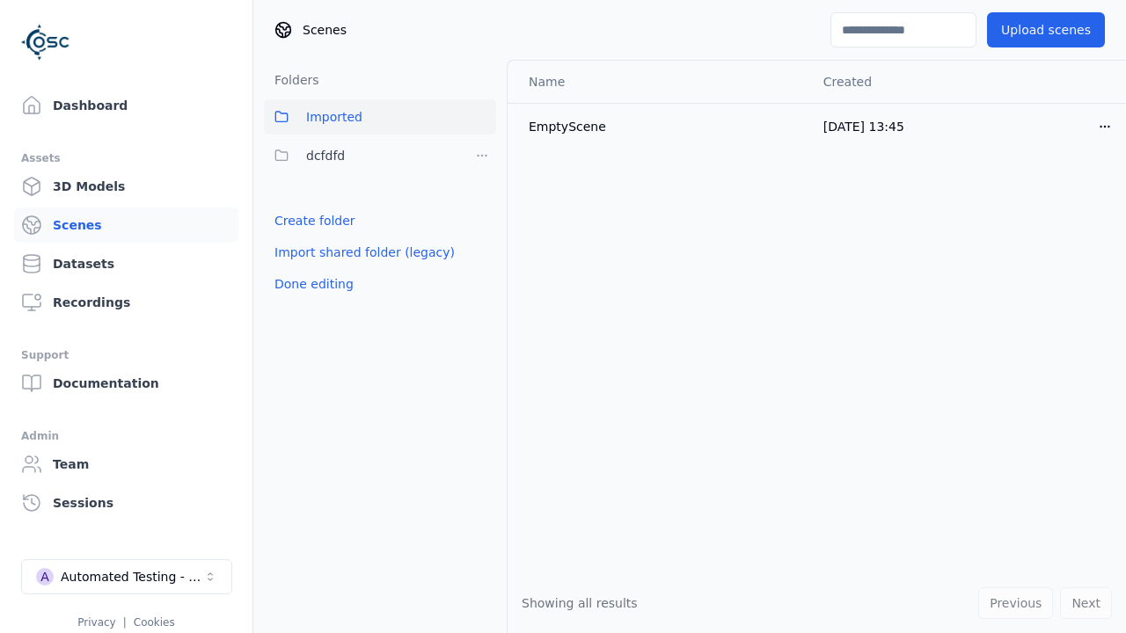 Image resolution: width=1126 pixels, height=633 pixels. I want to click on button: Create folder, so click(315, 221).